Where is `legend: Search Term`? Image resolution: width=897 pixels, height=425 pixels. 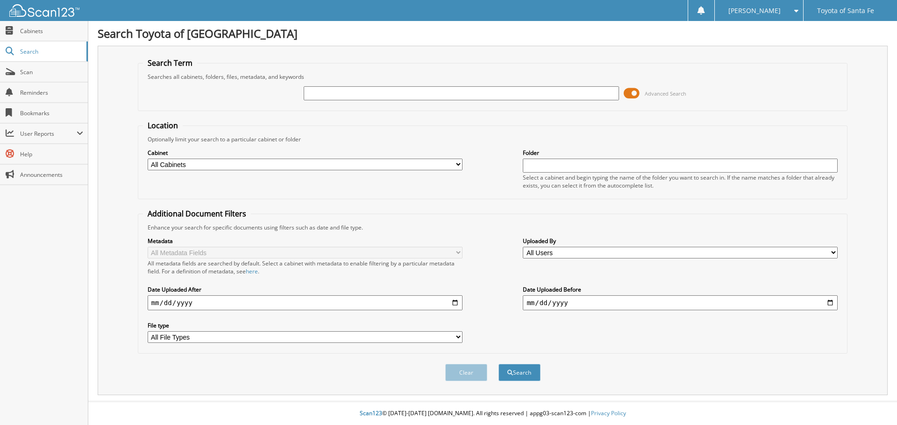
legend: Search Term is located at coordinates (170, 63).